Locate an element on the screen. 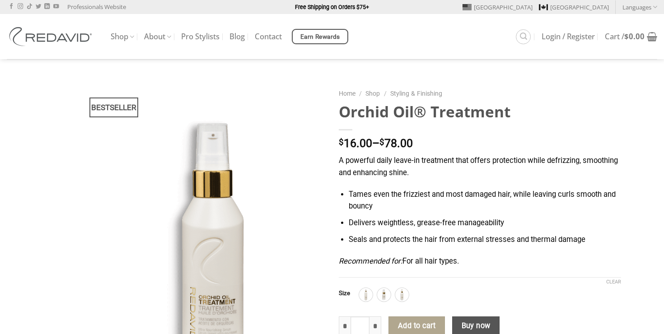 The image size is (664, 334). p: For all hair types. is located at coordinates (480, 262).